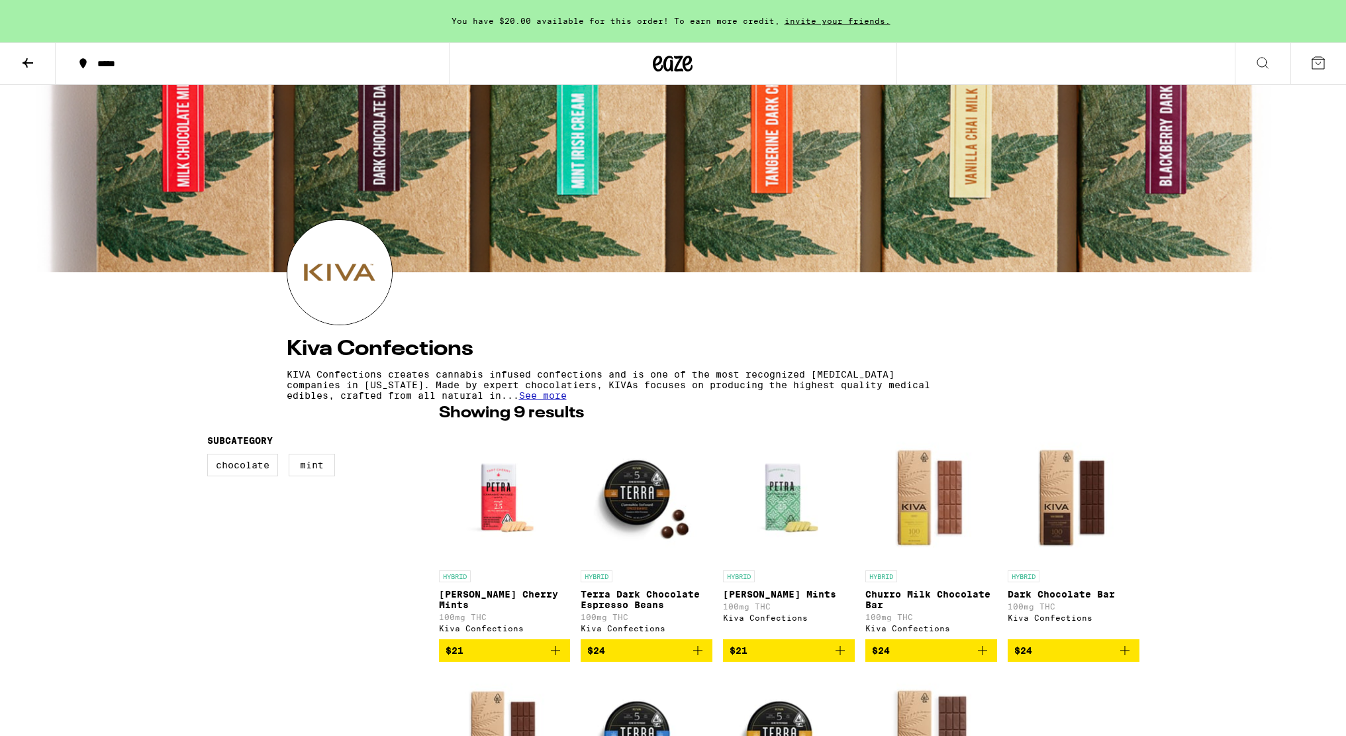 This screenshot has width=1346, height=736. Describe the element at coordinates (646, 497) in the screenshot. I see `img: Kiva Confections - Terra Dark Chocolate Espresso Beans` at that location.